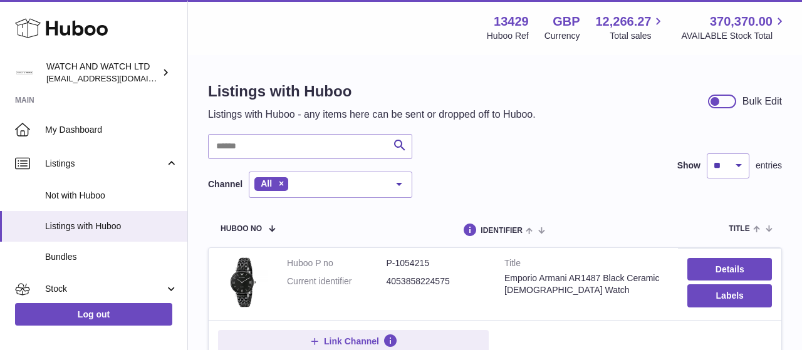  What do you see at coordinates (436, 281) in the screenshot?
I see `dd: 4053858224575` at bounding box center [436, 281].